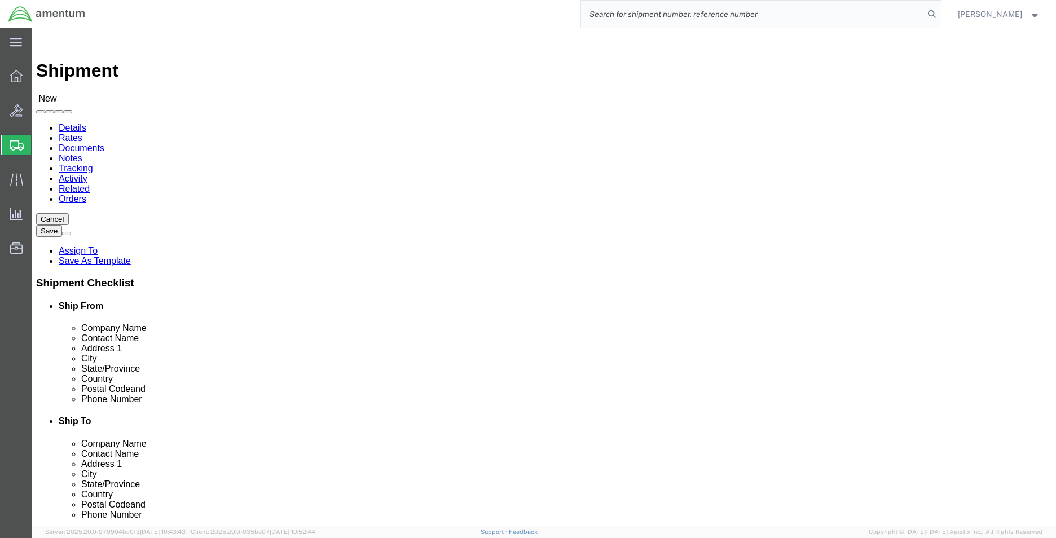 Image resolution: width=1056 pixels, height=538 pixels. What do you see at coordinates (253, 532) in the screenshot?
I see `span: Client: 2025.20.0-035ba07` at bounding box center [253, 532].